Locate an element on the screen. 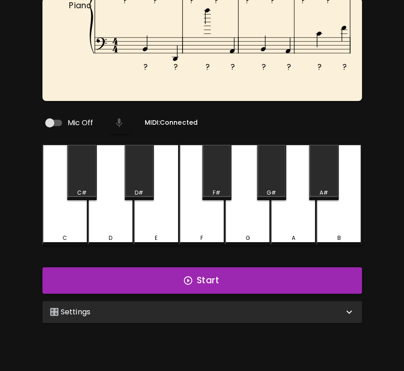 This screenshot has width=404, height=371. h6: MIDI: Connected is located at coordinates (171, 123).